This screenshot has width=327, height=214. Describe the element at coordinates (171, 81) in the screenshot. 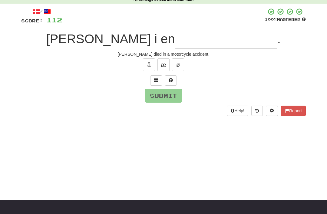

I see `button: Single letter hint - you only get 1 per sentence and score half the points! alt+h` at that location.